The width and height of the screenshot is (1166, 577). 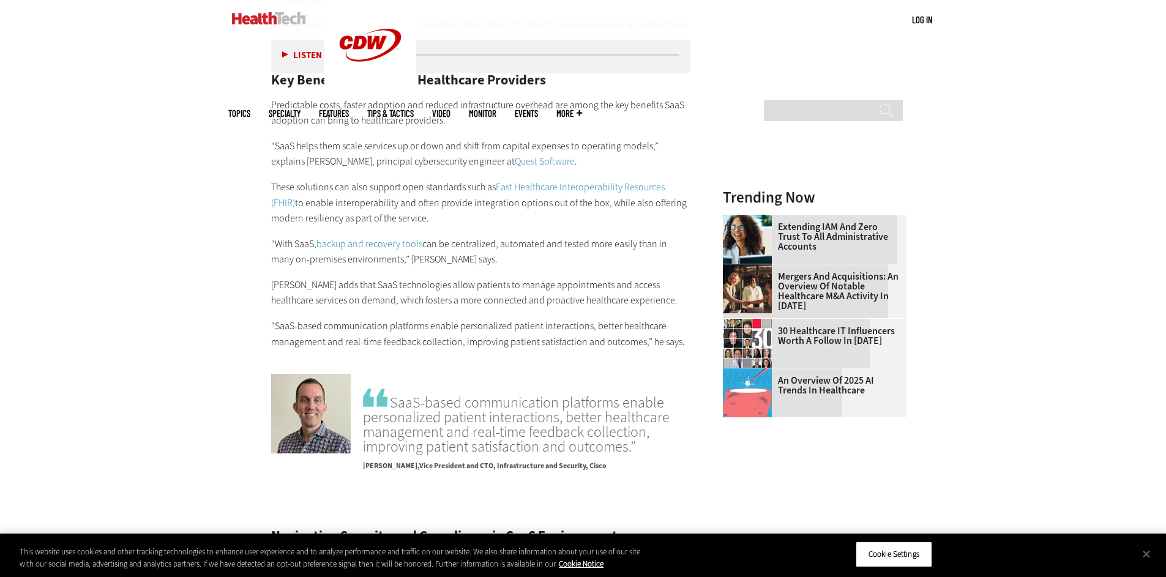 I want to click on a: collage of influencers, so click(x=750, y=324).